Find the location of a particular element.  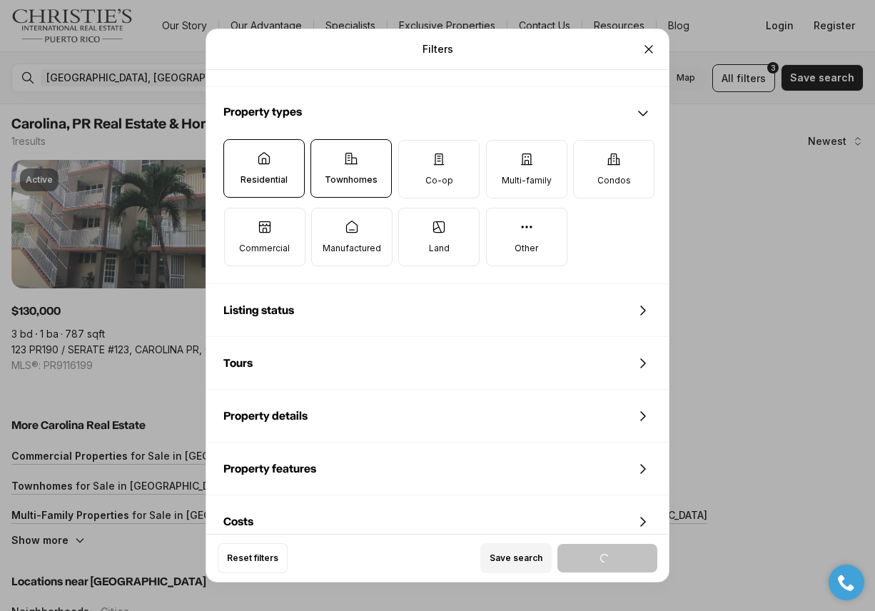

div: Costs is located at coordinates (437, 521).